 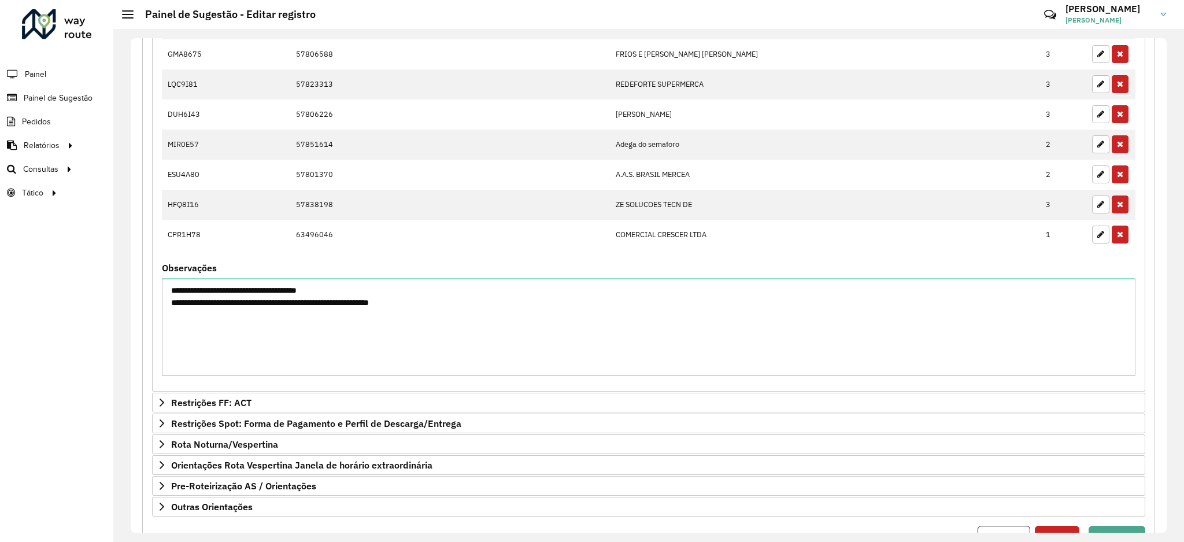 I want to click on td: MIR0E57, so click(x=226, y=145).